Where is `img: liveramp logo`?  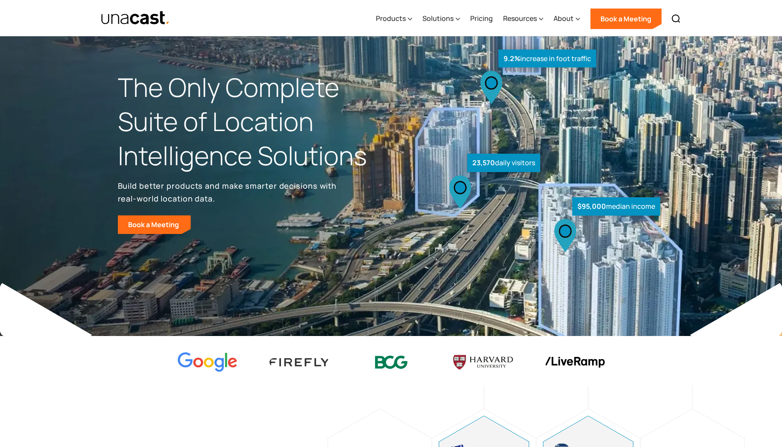
img: liveramp logo is located at coordinates (575, 362).